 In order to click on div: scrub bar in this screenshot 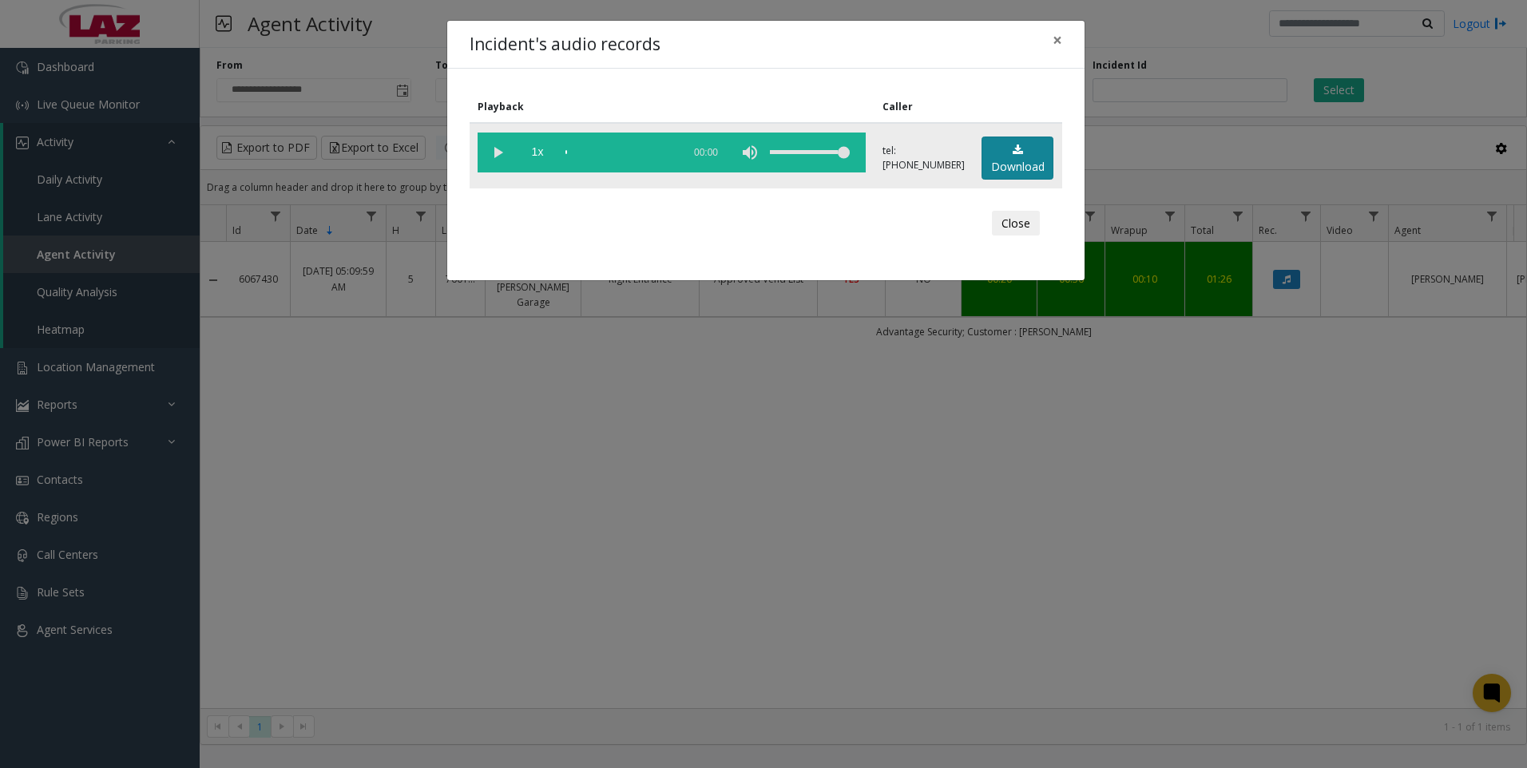, I will do `click(620, 153)`.